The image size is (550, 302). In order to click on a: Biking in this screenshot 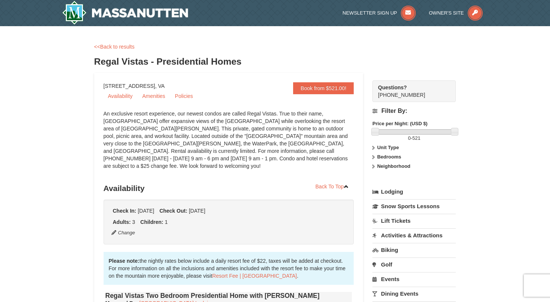, I will do `click(414, 250)`.